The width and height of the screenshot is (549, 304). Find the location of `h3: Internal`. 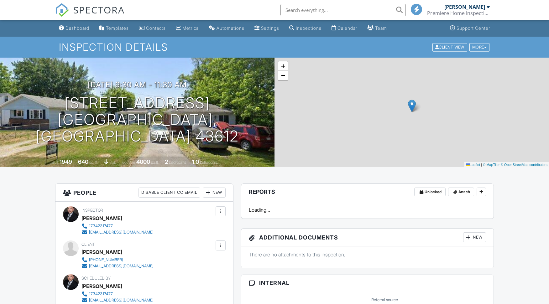

h3: Internal is located at coordinates (367, 283).